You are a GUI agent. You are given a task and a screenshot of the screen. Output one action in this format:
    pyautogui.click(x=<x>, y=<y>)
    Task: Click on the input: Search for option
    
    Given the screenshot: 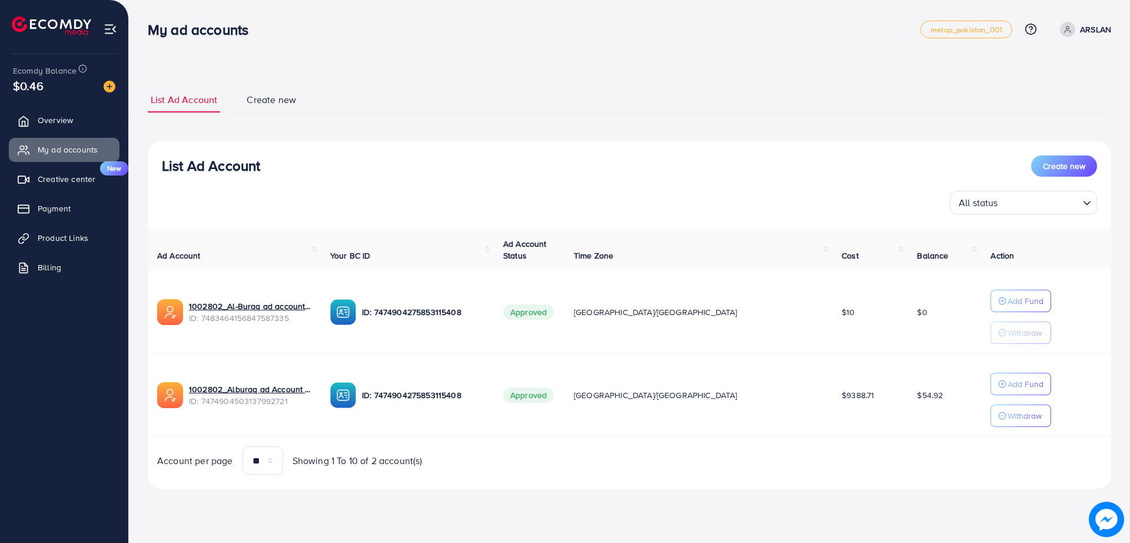 What is the action you would take?
    pyautogui.click(x=1040, y=201)
    